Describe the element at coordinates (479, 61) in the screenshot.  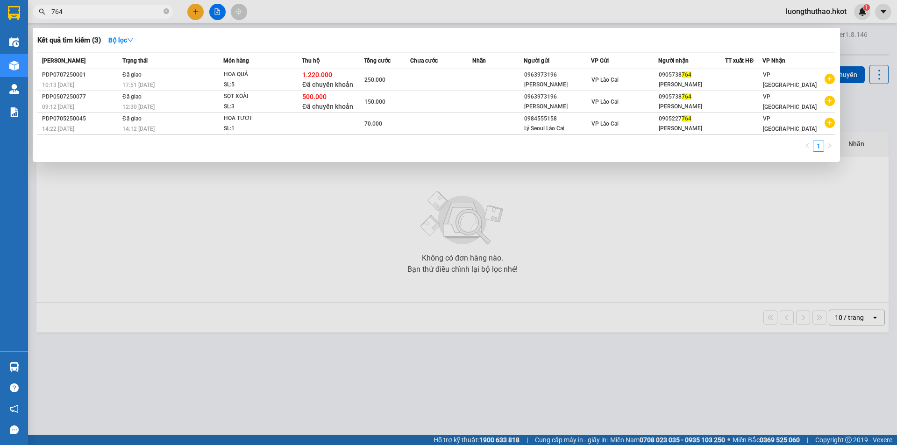
I see `span: Nhãn` at that location.